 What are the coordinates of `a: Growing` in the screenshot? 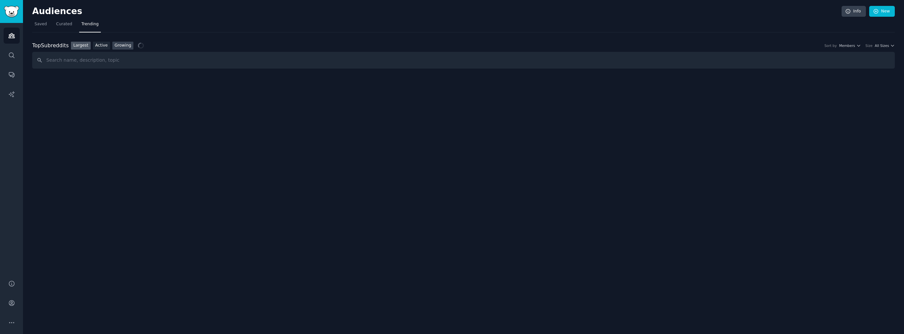 It's located at (123, 46).